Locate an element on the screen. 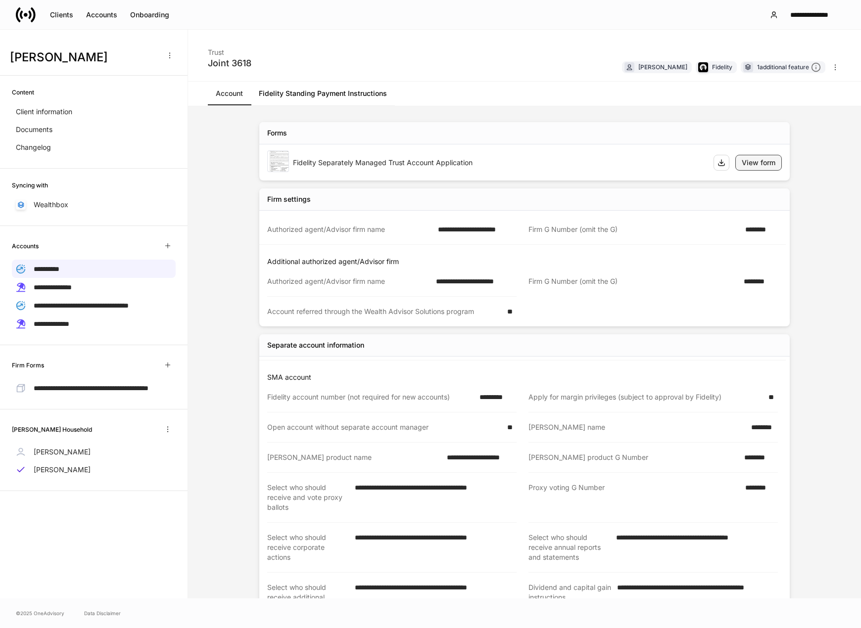 This screenshot has width=861, height=628. p: SMA account is located at coordinates (526, 377).